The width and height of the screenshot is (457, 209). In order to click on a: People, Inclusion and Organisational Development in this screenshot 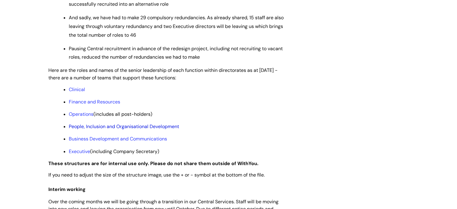, I will do `click(124, 126)`.